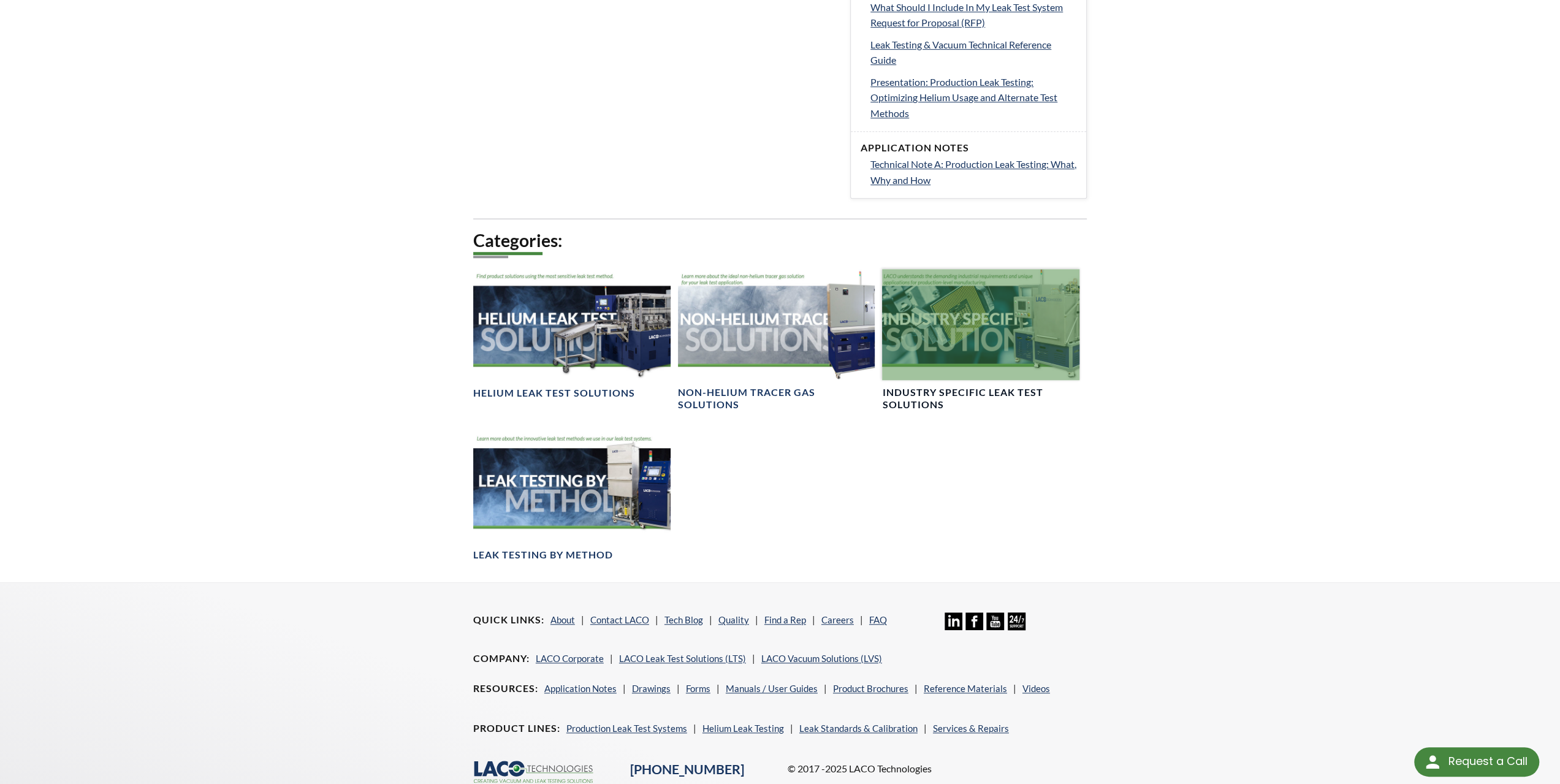  What do you see at coordinates (973, 52) in the screenshot?
I see `a: Leak Testing & Vacuum Technical Reference Guide` at bounding box center [973, 52].